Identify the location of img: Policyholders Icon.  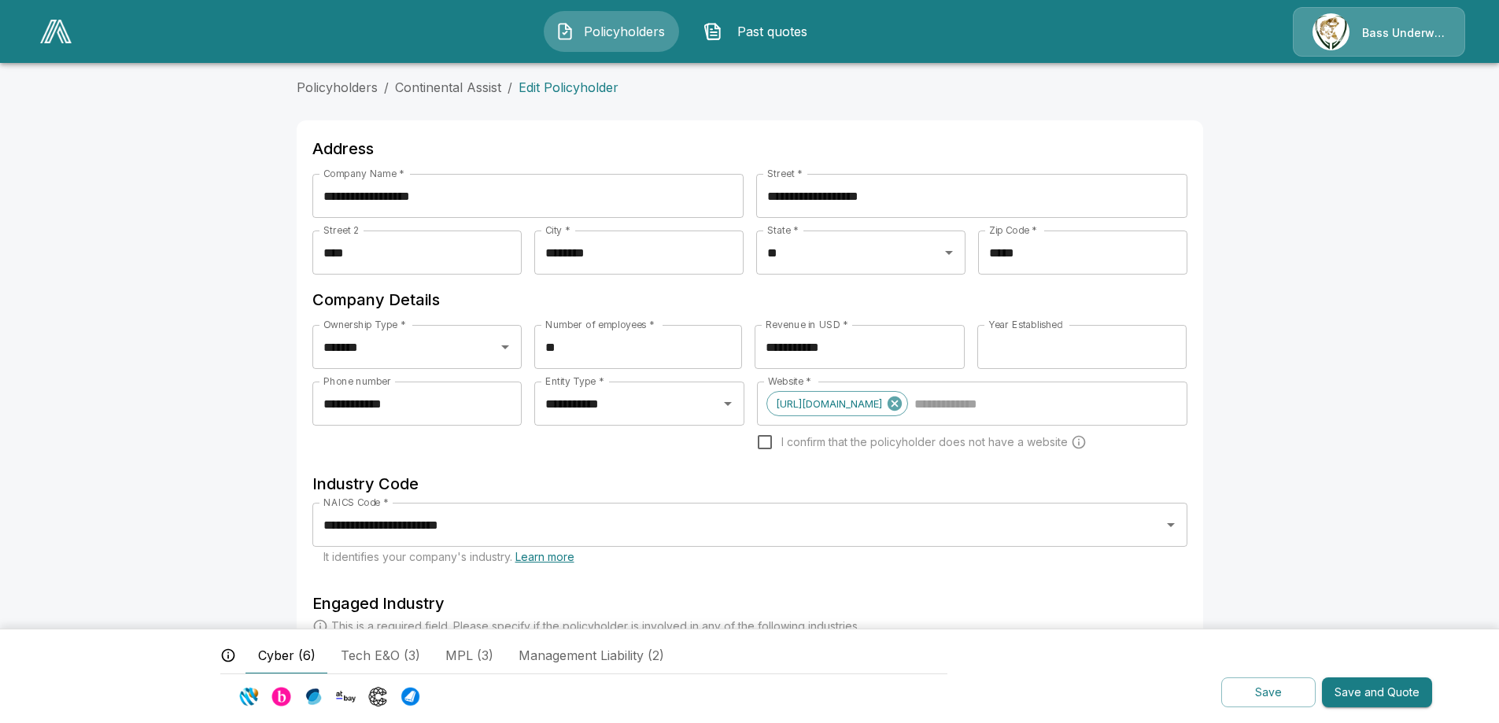
(565, 31).